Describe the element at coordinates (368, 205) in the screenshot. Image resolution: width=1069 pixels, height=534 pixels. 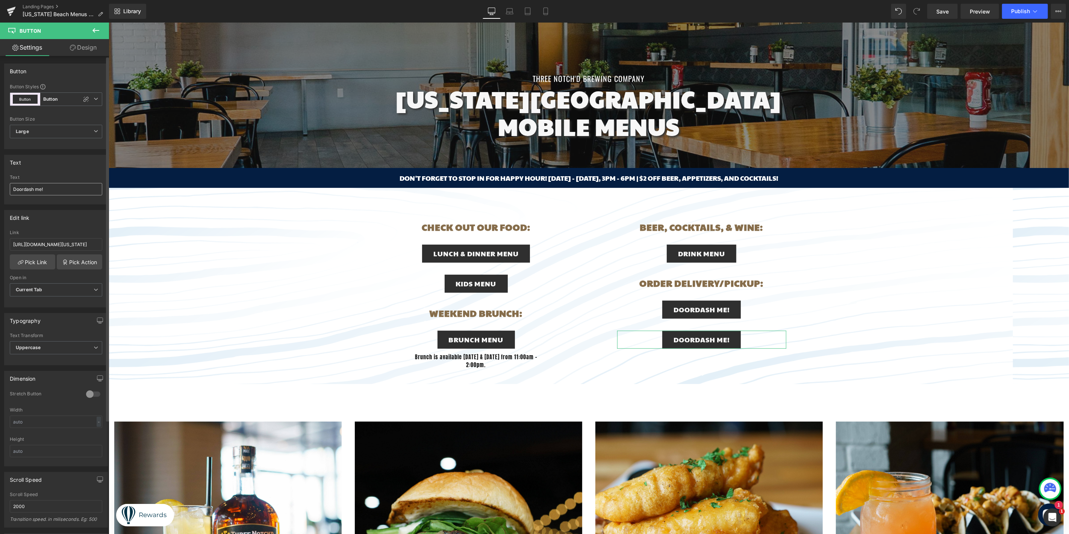
I see `h1: check out our food:` at that location.